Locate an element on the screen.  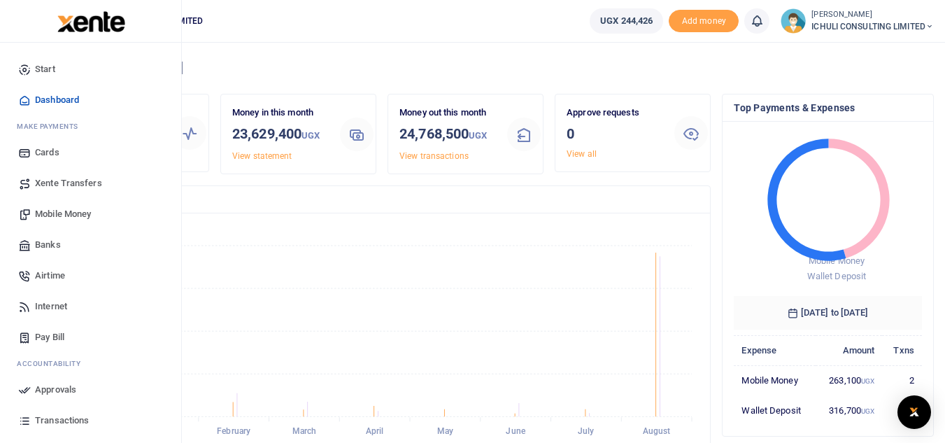
a: Dashboard is located at coordinates (90, 100).